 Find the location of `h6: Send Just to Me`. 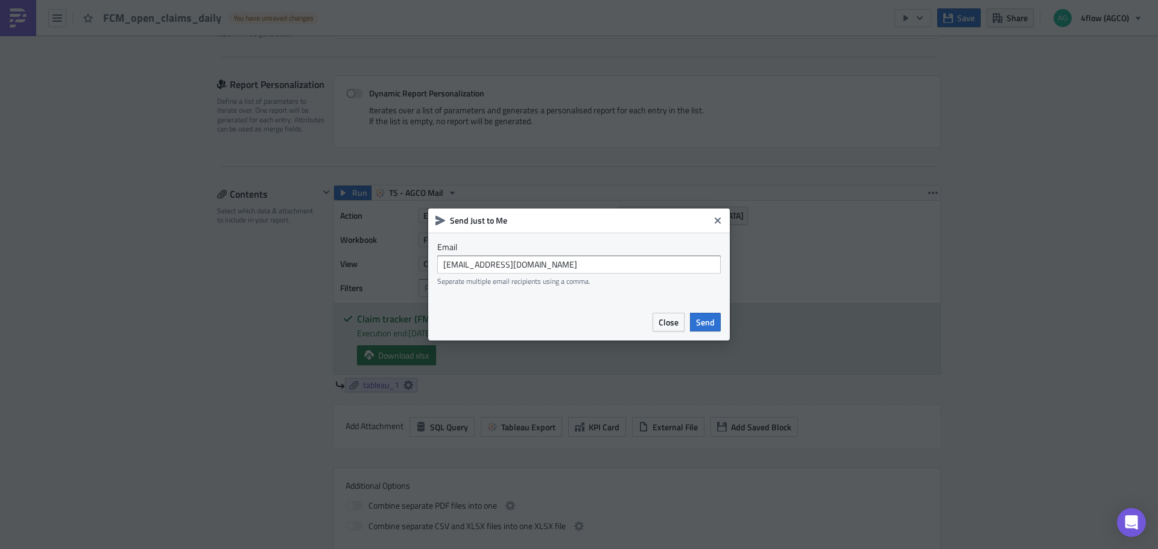

h6: Send Just to Me is located at coordinates (580, 221).